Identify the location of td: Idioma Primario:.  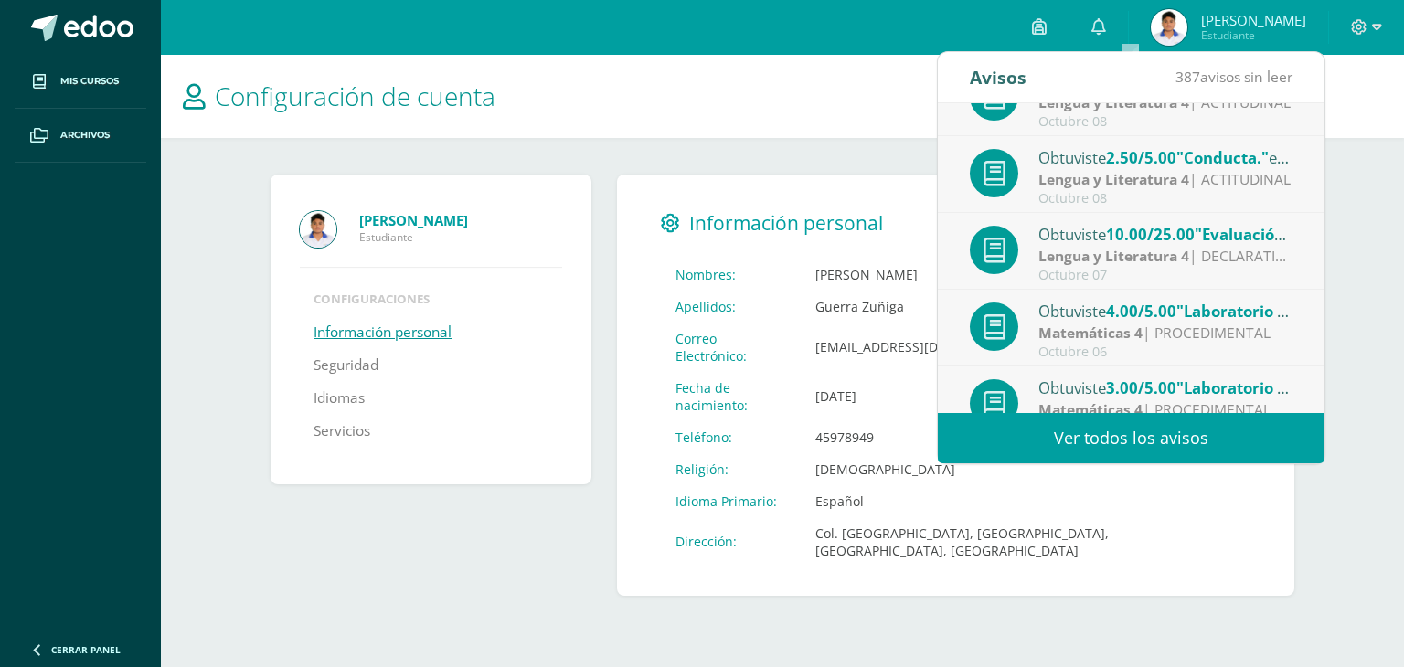
(731, 501).